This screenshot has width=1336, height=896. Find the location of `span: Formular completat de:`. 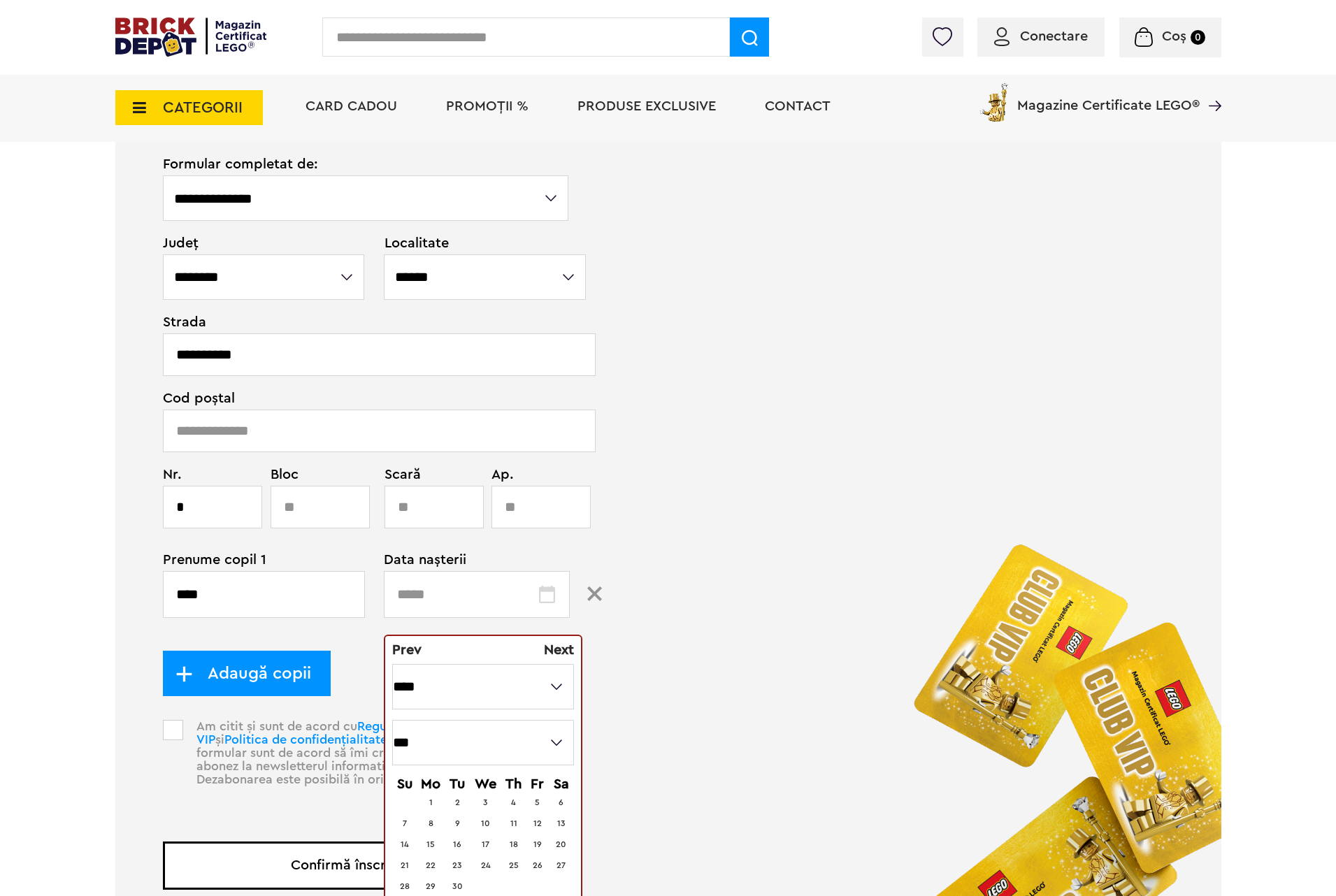

span: Formular completat de: is located at coordinates (366, 164).